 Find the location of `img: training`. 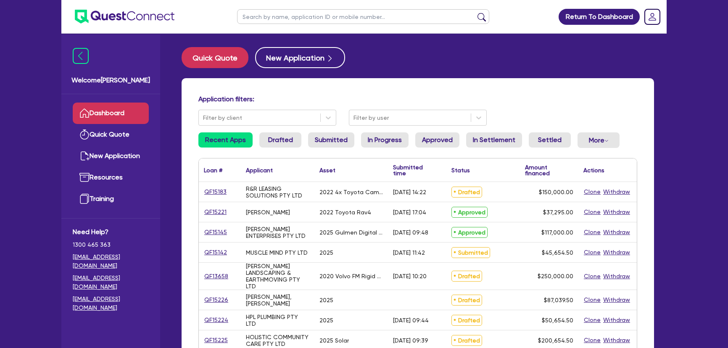

img: training is located at coordinates (84, 199).